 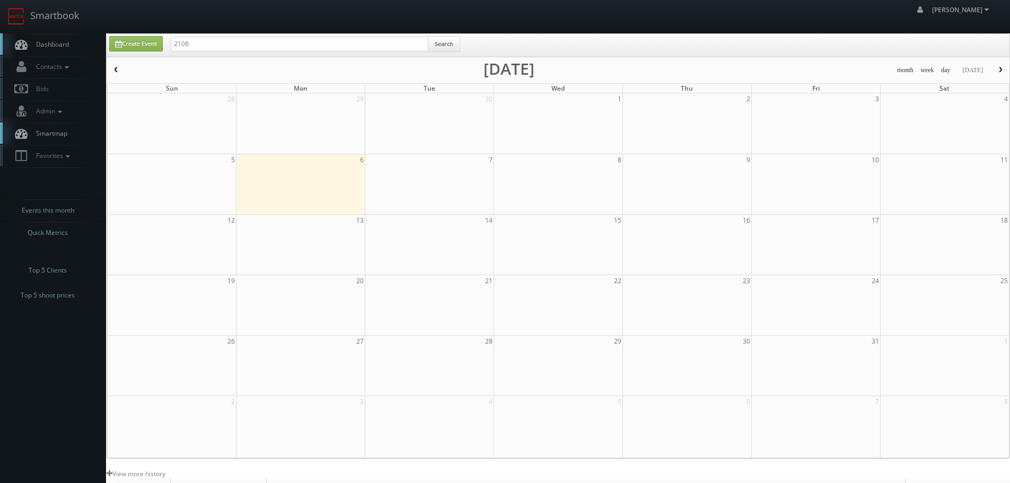 What do you see at coordinates (231, 281) in the screenshot?
I see `span: 19` at bounding box center [231, 281].